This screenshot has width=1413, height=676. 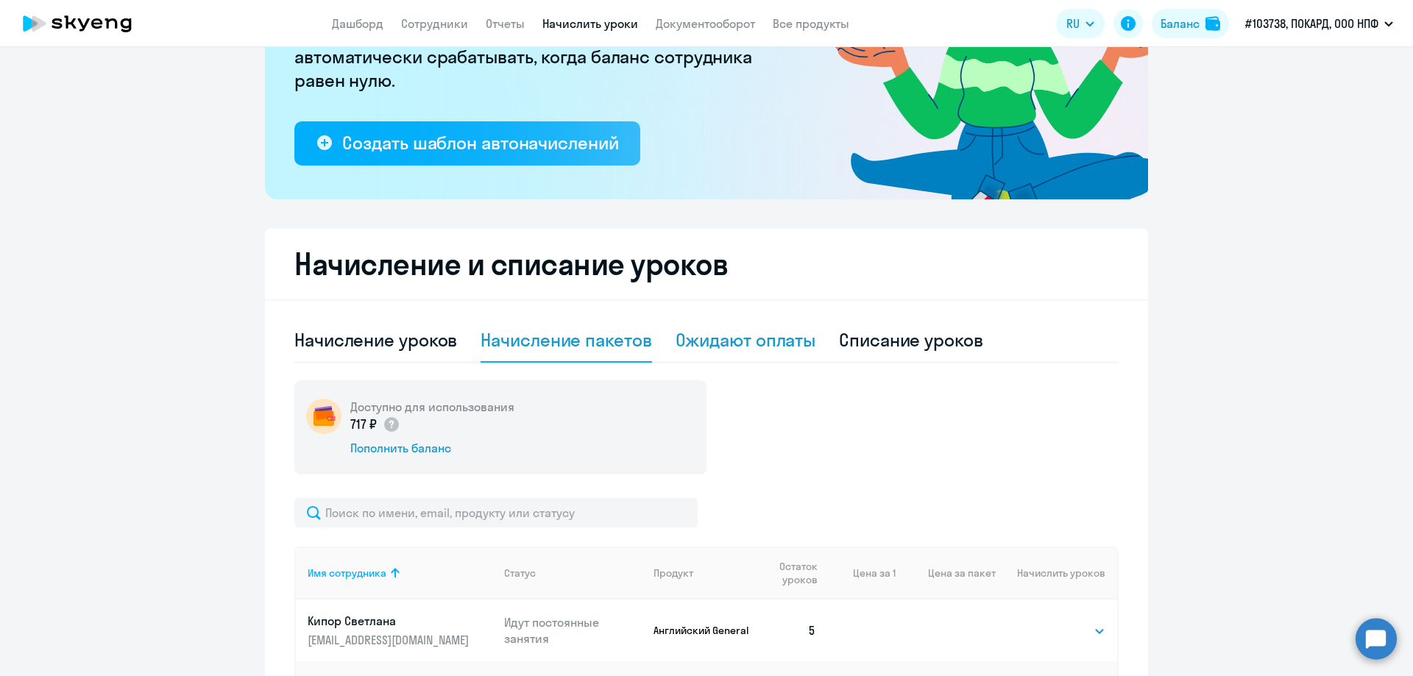 I want to click on h2: Начисление и списание уроков, so click(x=706, y=264).